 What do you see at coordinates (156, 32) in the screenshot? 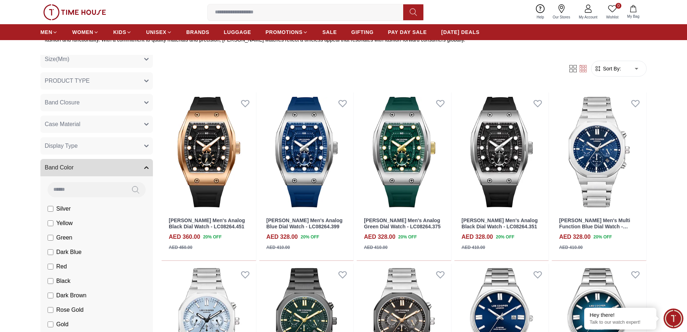
I see `span: UNISEX` at bounding box center [156, 32].